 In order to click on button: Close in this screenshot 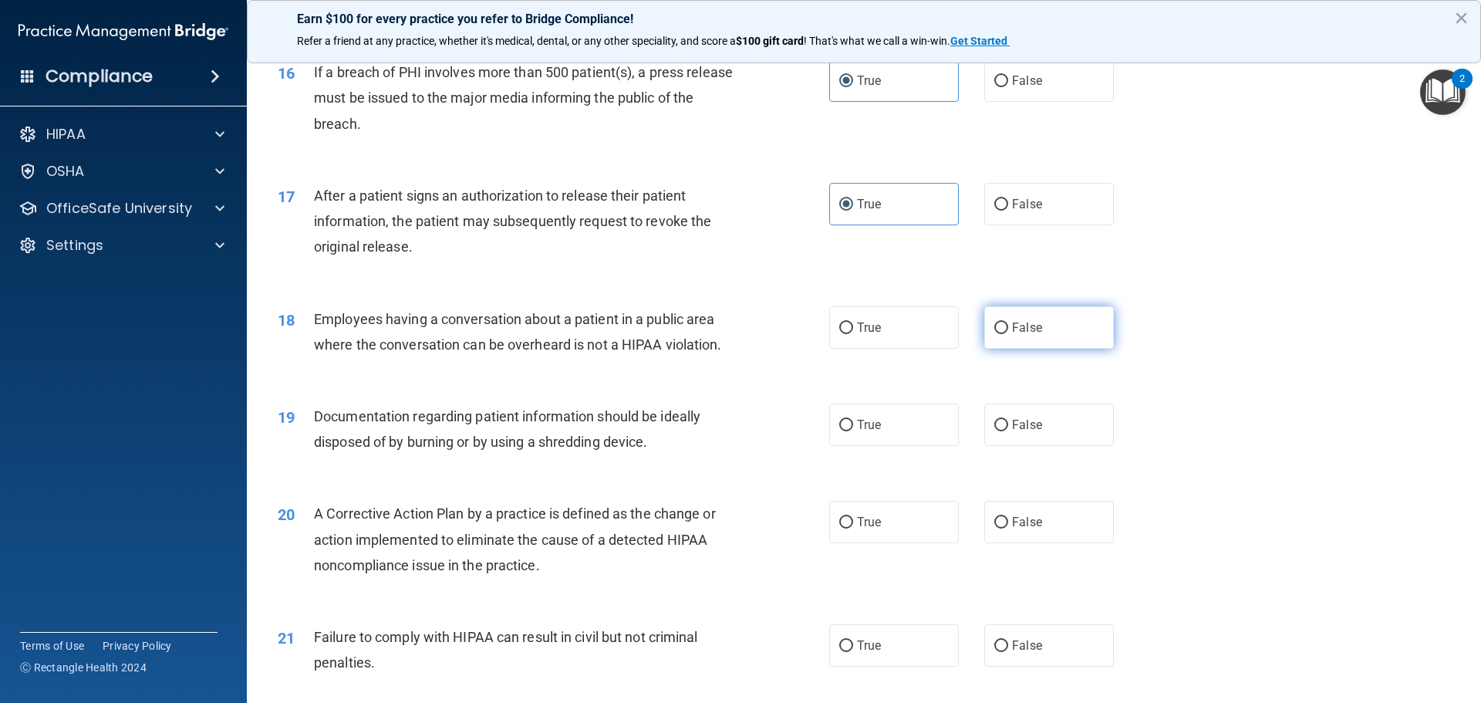, I will do `click(1461, 18)`.